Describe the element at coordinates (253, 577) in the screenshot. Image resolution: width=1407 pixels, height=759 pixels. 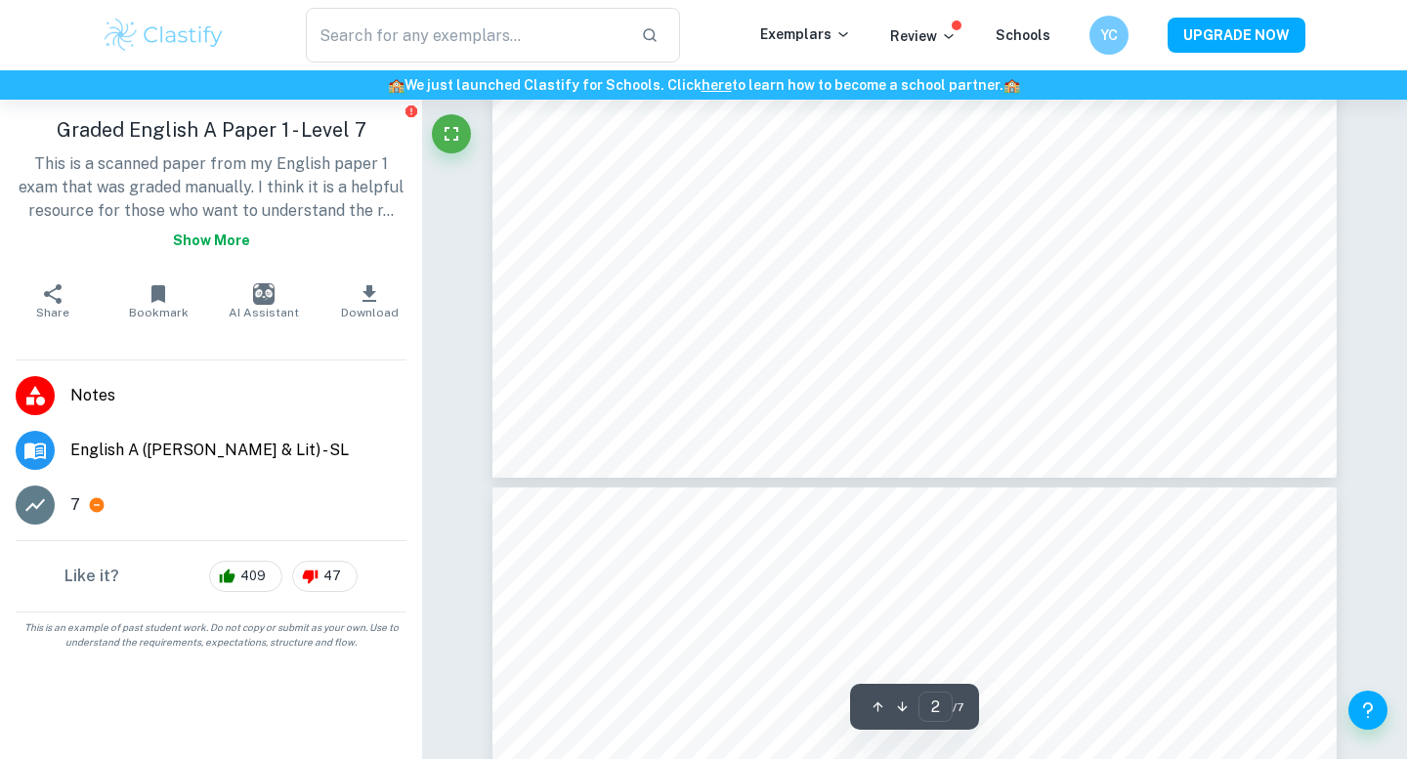
I see `span: 409` at that location.